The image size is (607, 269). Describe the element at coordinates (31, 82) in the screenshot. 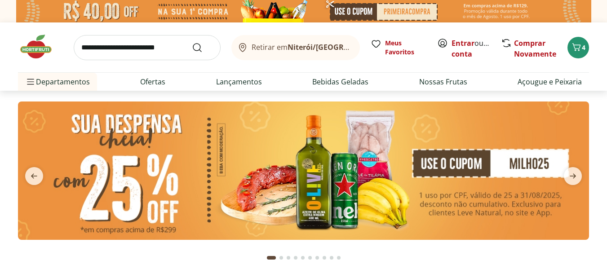

I see `button: Menu` at that location.